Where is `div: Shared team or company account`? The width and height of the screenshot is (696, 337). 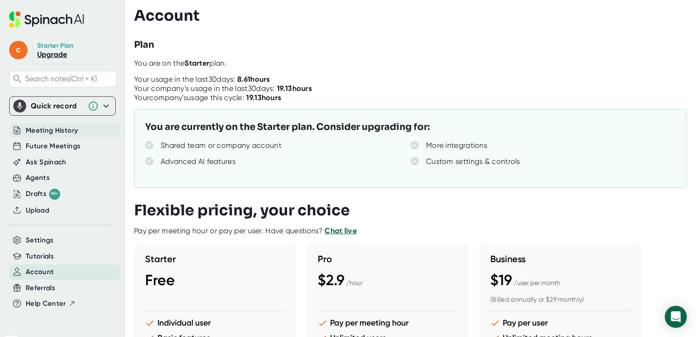
div: Shared team or company account is located at coordinates (221, 145).